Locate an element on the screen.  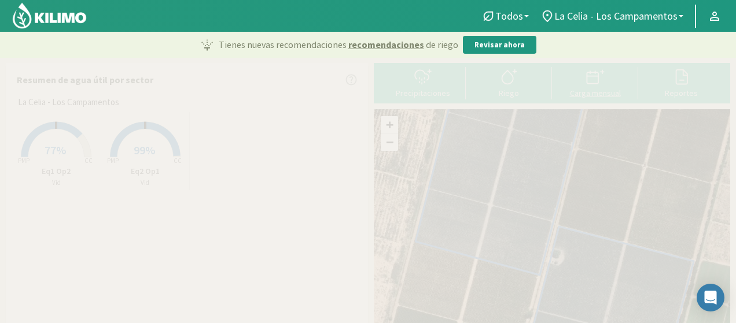
span: Todos is located at coordinates (509, 16).